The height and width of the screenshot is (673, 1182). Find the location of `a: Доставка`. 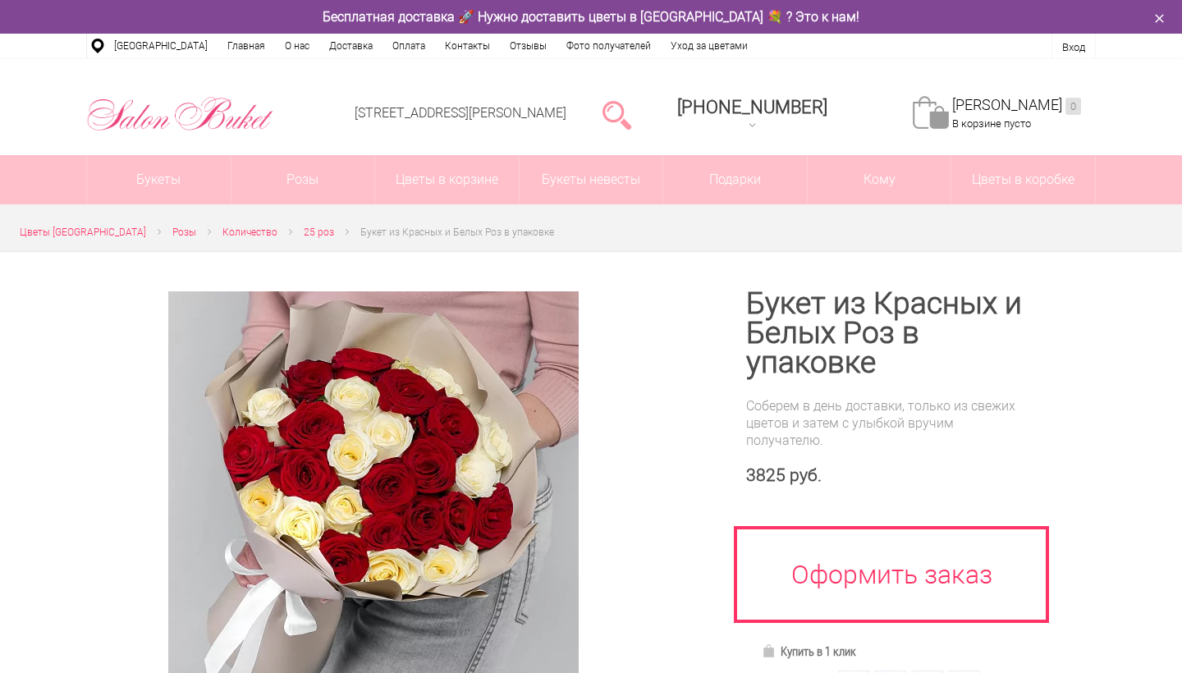

a: Доставка is located at coordinates (351, 46).